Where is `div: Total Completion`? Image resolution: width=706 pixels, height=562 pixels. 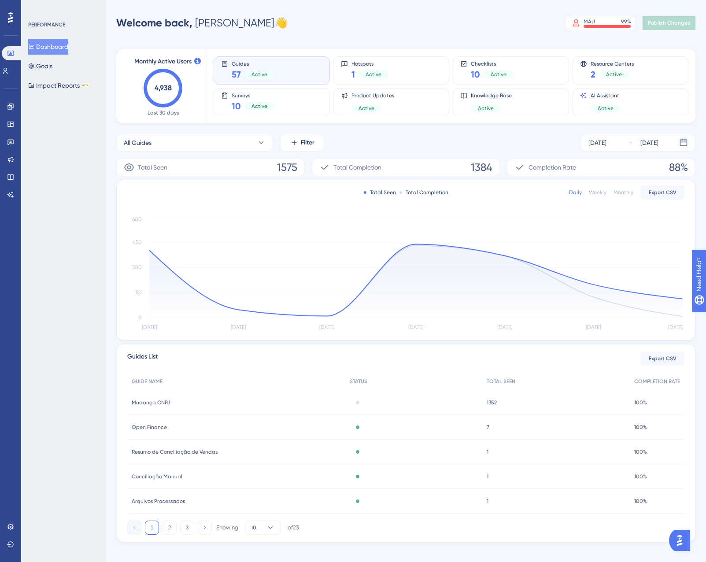 div: Total Completion is located at coordinates (424, 193).